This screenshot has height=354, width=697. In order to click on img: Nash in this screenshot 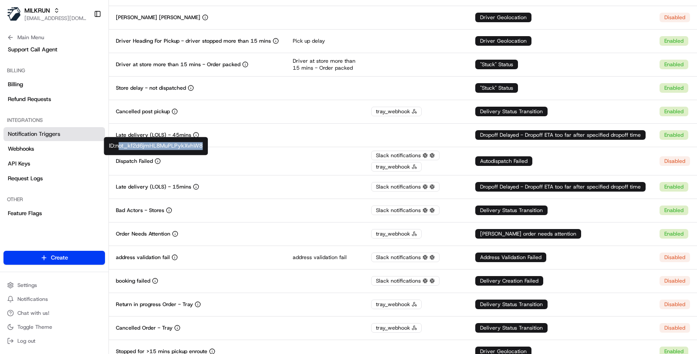, I will do `click(17, 17)`.